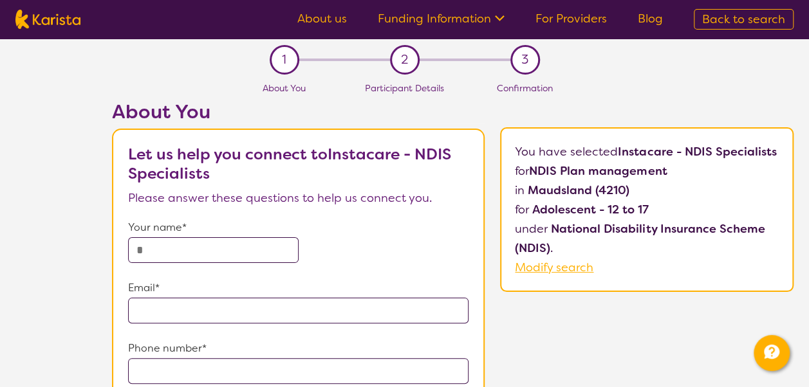  I want to click on button: Channel Menu, so click(771, 353).